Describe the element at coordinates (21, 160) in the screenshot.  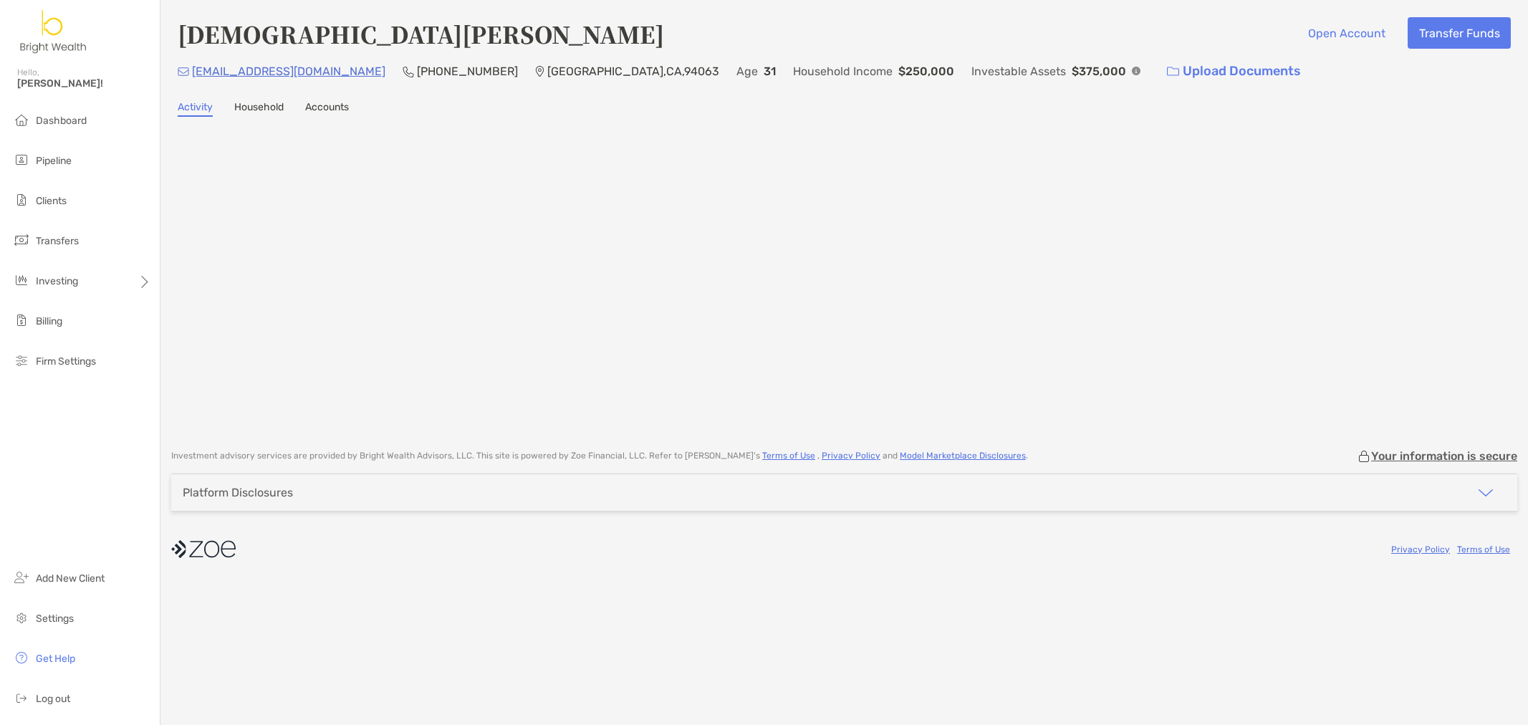
I see `img: pipeline icon` at that location.